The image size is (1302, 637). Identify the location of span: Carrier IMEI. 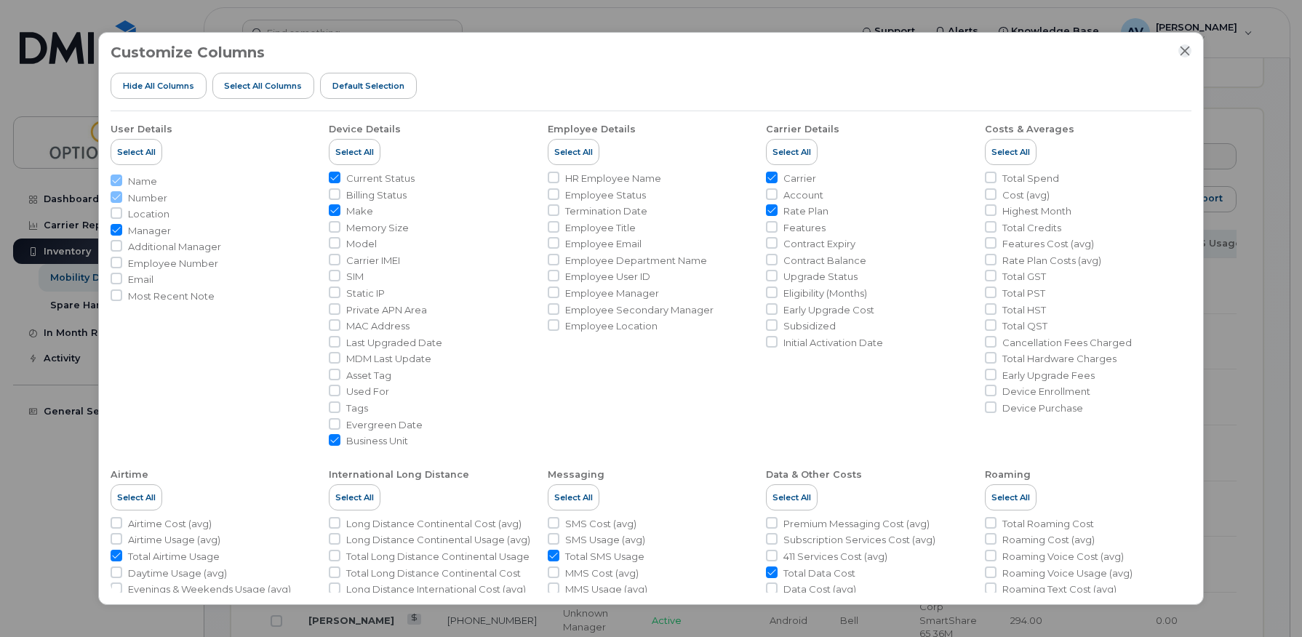
(373, 260).